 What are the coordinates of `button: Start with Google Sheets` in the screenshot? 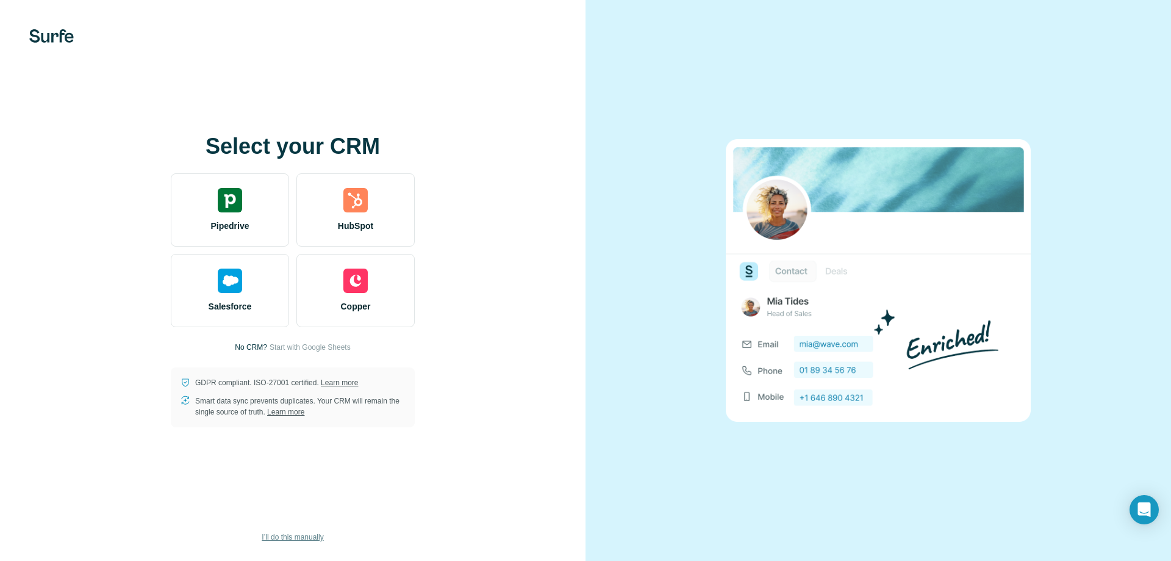 It's located at (310, 347).